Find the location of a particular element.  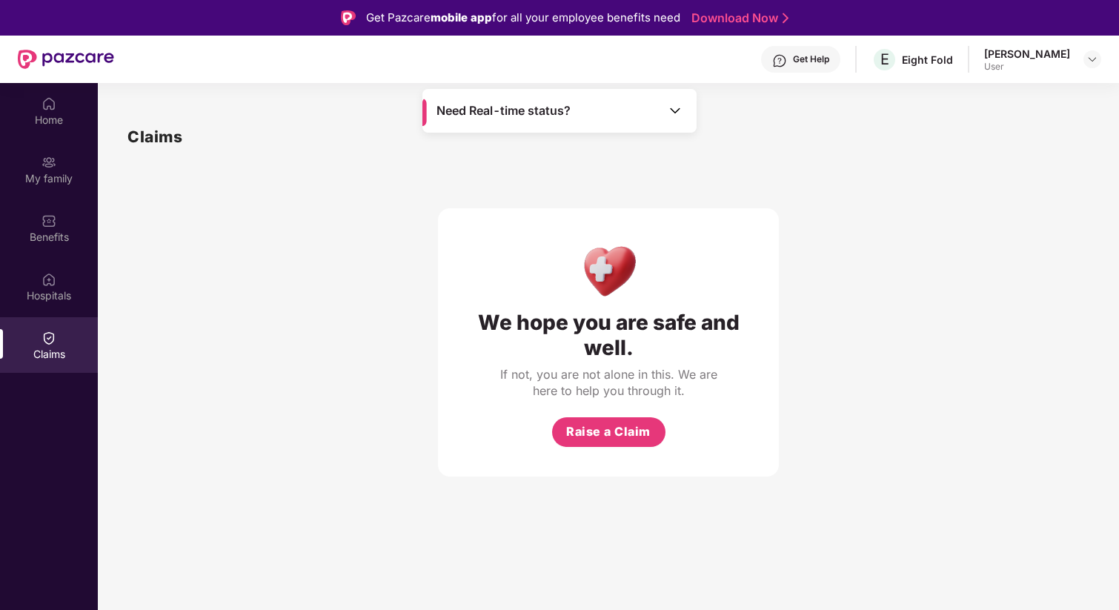

span: Need Real-time status? is located at coordinates (503, 110).